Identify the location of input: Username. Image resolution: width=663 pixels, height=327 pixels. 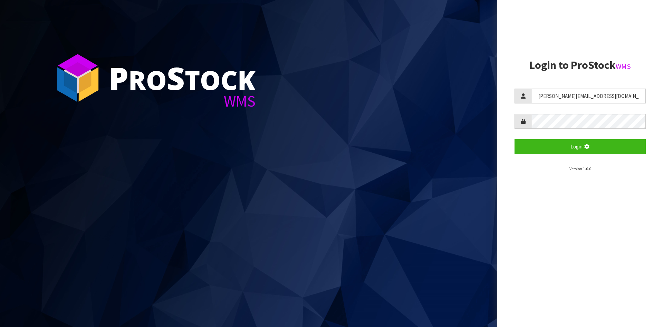
(589, 96).